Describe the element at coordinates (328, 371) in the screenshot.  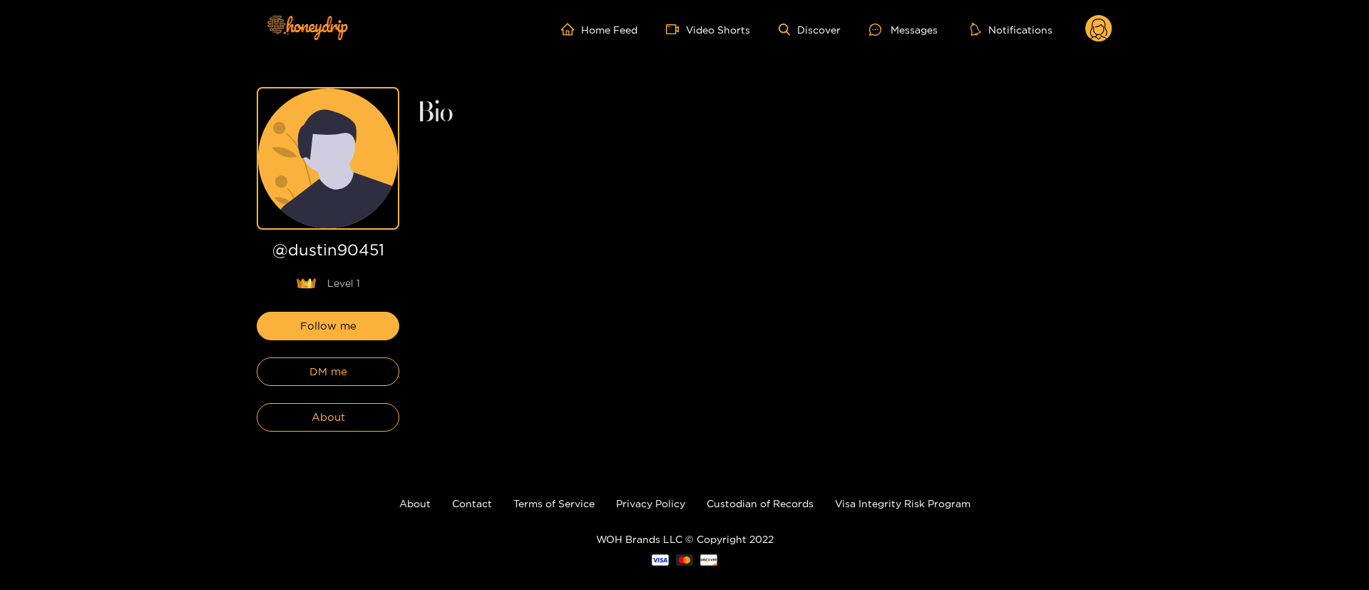
I see `span: DM me` at that location.